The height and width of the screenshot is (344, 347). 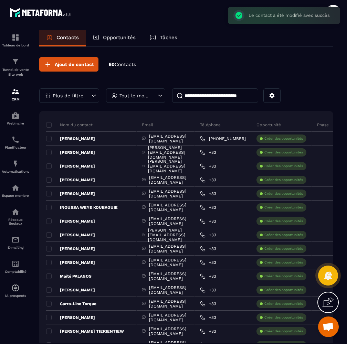 What do you see at coordinates (147, 125) in the screenshot?
I see `p: Email` at bounding box center [147, 125].